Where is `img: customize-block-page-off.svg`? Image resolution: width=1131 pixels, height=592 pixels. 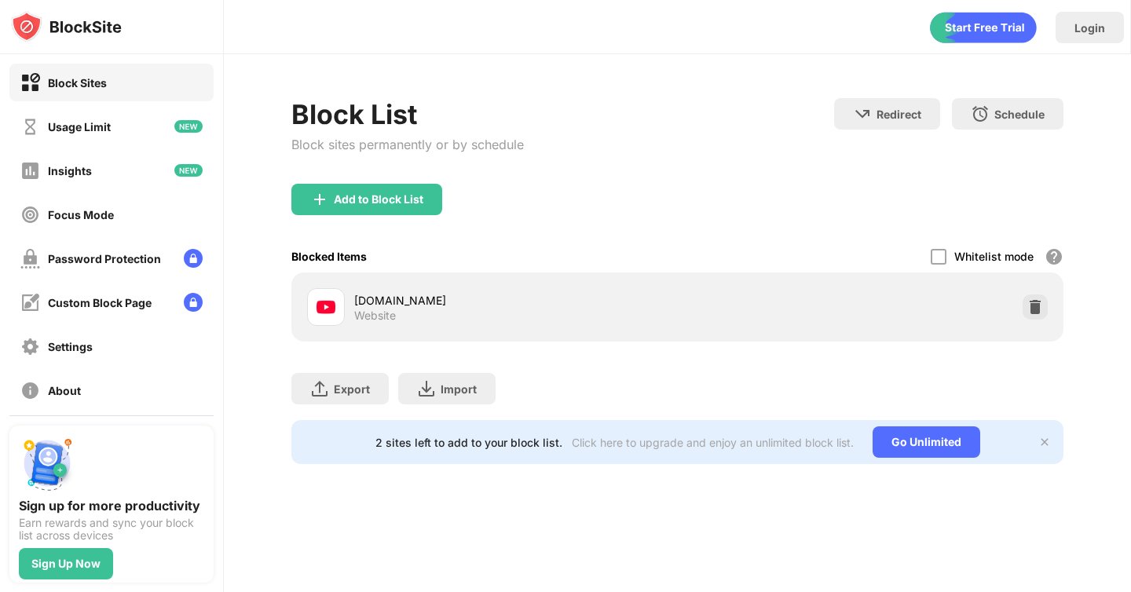
img: customize-block-page-off.svg is located at coordinates (30, 302).